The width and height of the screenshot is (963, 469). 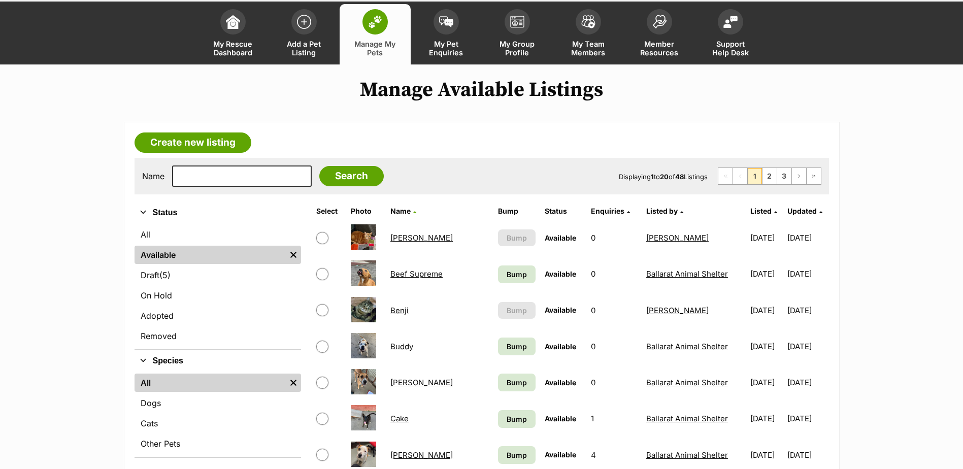 What do you see at coordinates (740, 176) in the screenshot?
I see `span: Previous page` at bounding box center [740, 176].